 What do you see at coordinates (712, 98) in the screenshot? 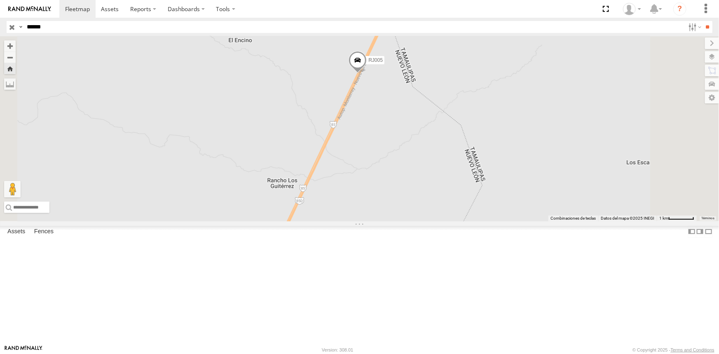
I see `label: Map Settings` at bounding box center [712, 98].